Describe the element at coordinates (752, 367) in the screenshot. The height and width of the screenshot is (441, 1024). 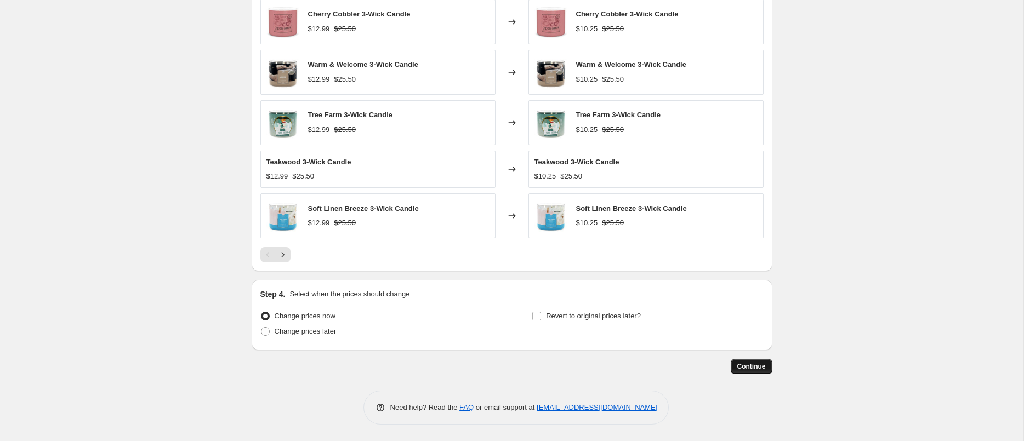
I see `button: Continue` at that location.